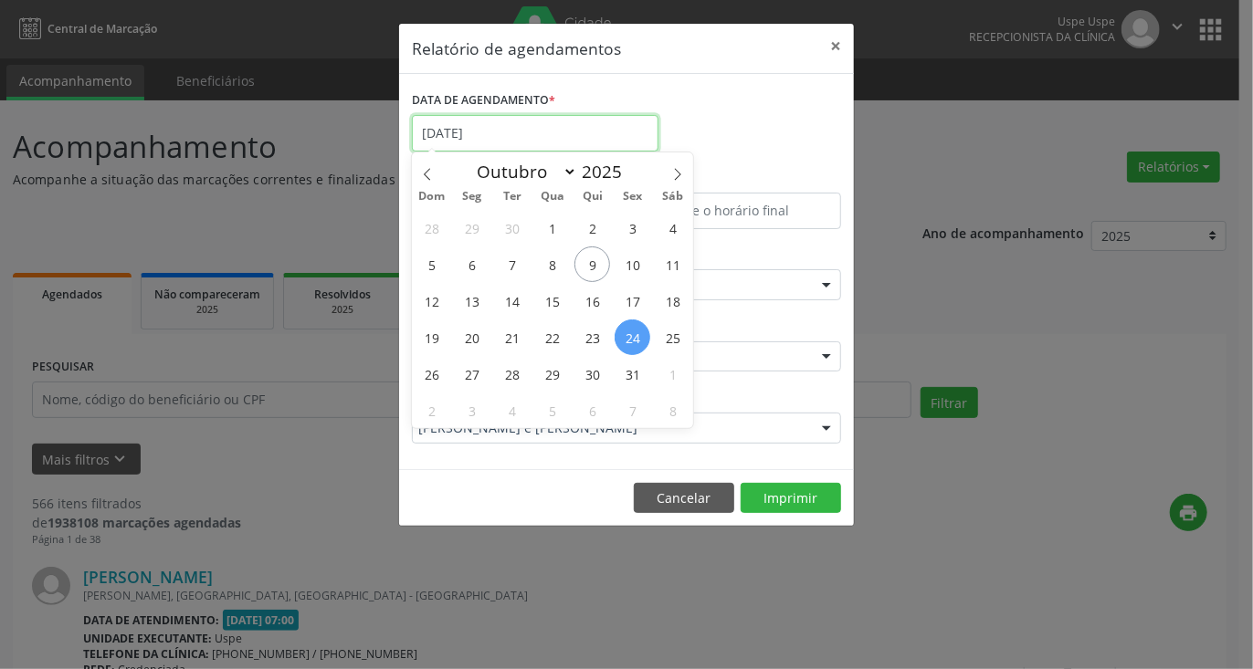  What do you see at coordinates (483, 100) in the screenshot?
I see `label: DATA DE AGENDAMENTO` at bounding box center [483, 100].